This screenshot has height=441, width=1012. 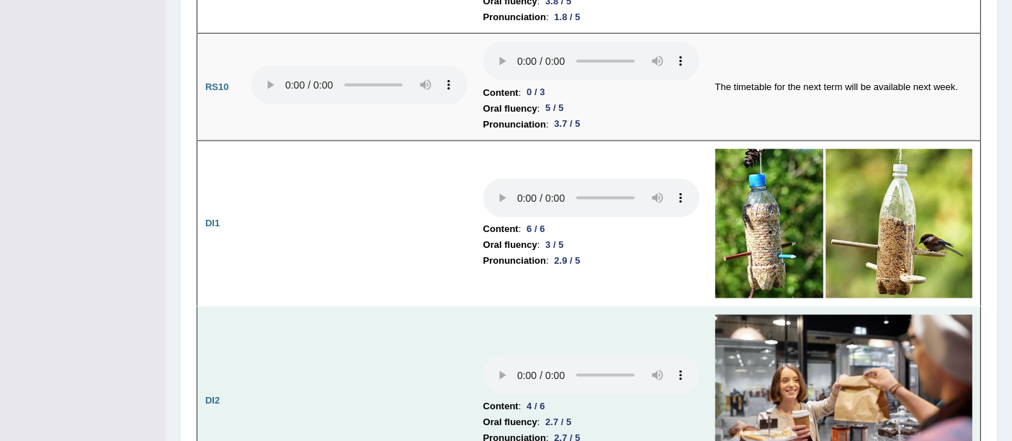 What do you see at coordinates (568, 124) in the screenshot?
I see `div: 3.7 / 5` at bounding box center [568, 124].